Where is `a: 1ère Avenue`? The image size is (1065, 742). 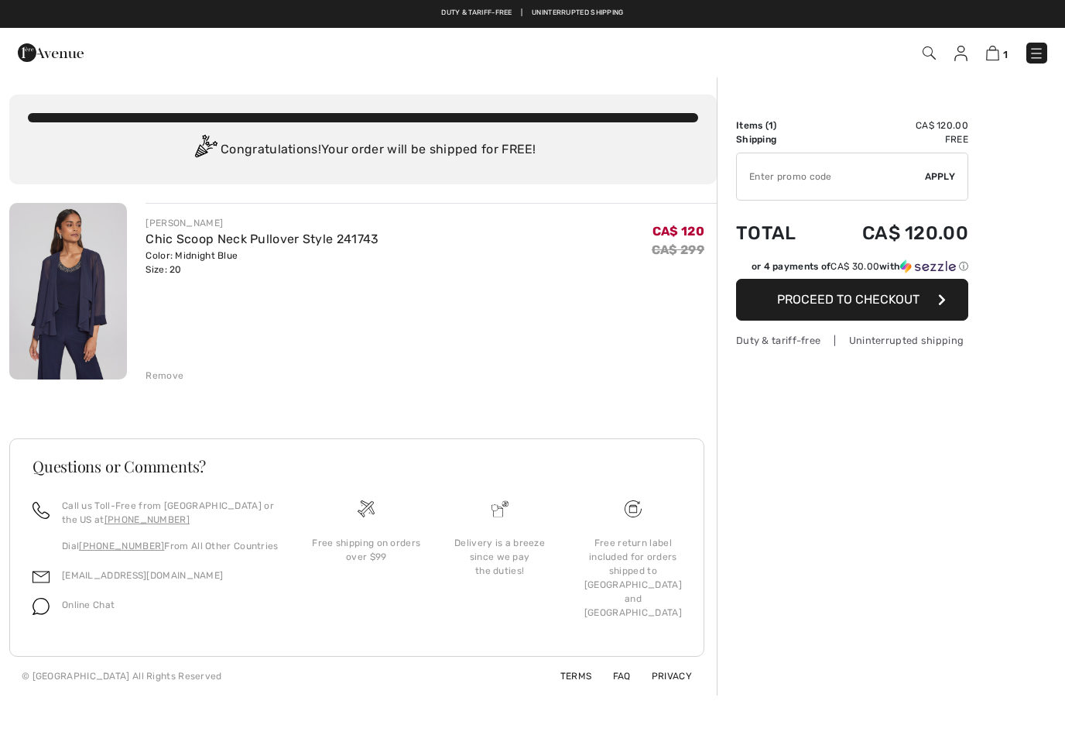
a: 1ère Avenue is located at coordinates (50, 51).